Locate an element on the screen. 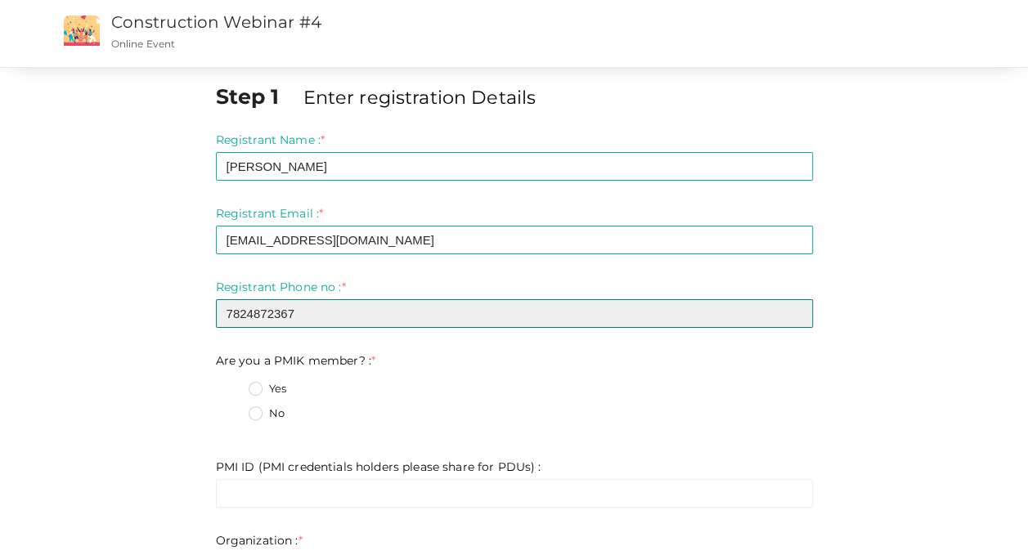 The height and width of the screenshot is (551, 1028). label: Registrant Email : is located at coordinates (270, 213).